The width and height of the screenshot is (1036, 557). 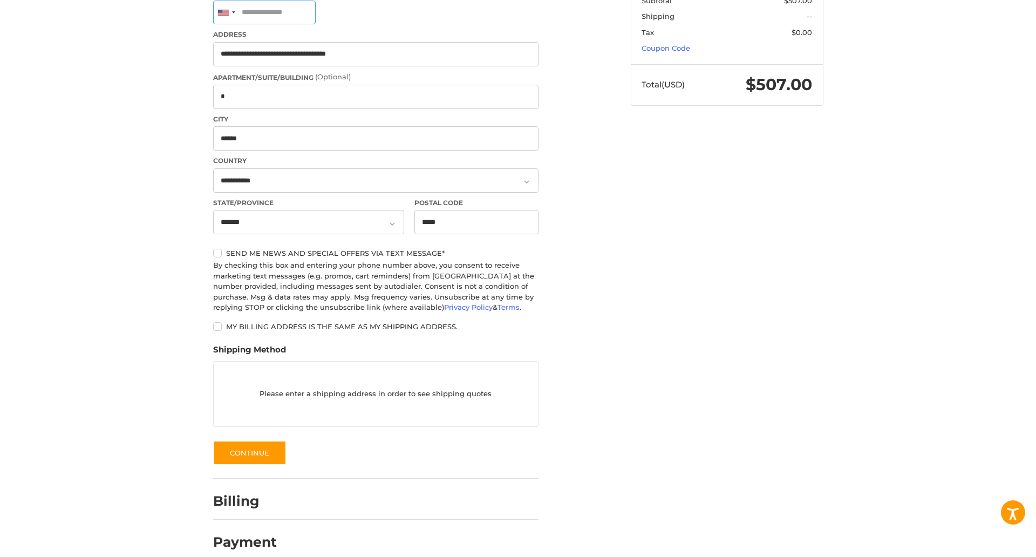 What do you see at coordinates (376, 35) in the screenshot?
I see `label: Address` at bounding box center [376, 35].